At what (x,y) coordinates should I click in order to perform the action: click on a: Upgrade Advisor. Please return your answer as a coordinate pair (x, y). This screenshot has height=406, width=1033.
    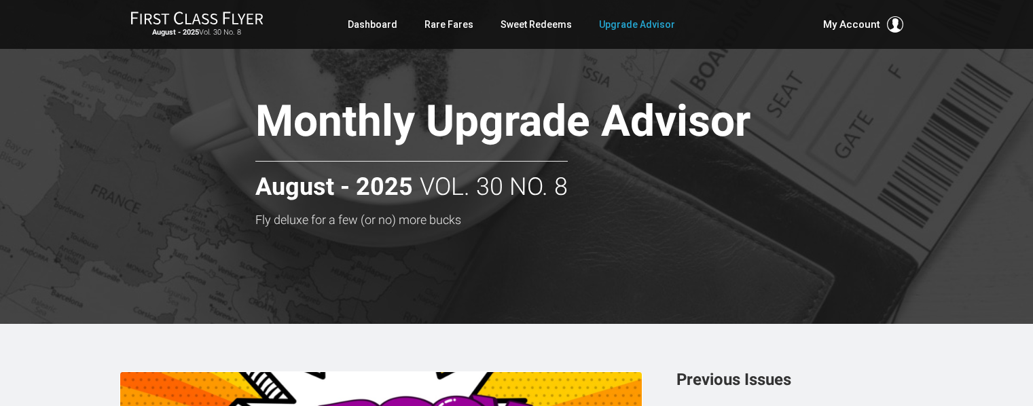
    Looking at the image, I should click on (637, 24).